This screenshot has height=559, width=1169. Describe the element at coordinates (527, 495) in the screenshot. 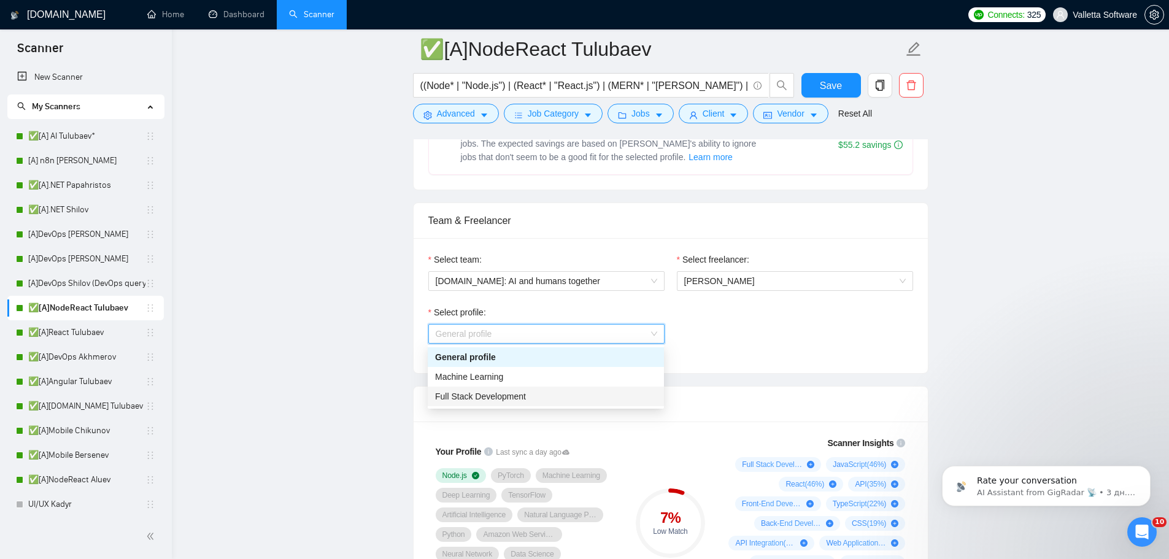

I see `span: TensorFlow` at that location.